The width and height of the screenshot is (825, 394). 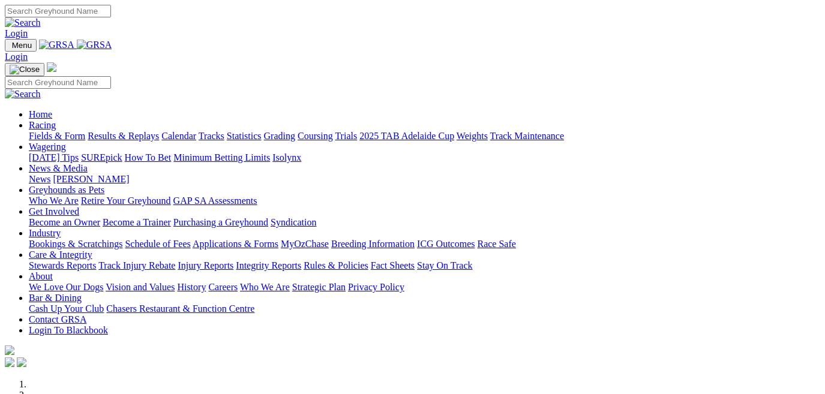 What do you see at coordinates (215, 200) in the screenshot?
I see `a: GAP SA Assessments` at bounding box center [215, 200].